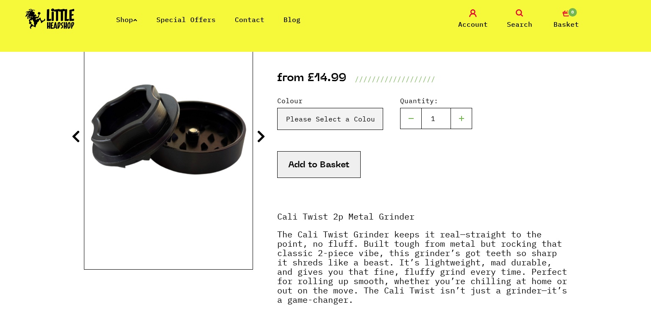 The height and width of the screenshot is (310, 651). I want to click on strong: Cali Twist 2p Metal Grinder, so click(346, 216).